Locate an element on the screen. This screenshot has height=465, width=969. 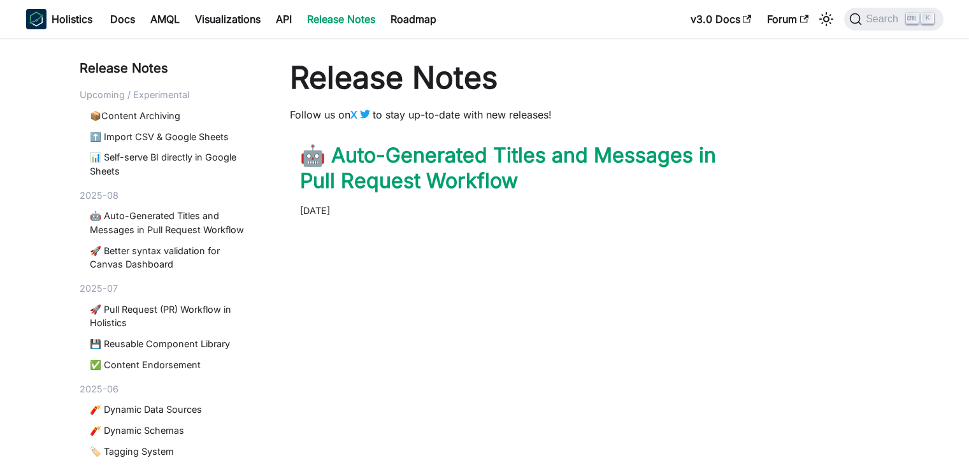
a: Release Notes is located at coordinates (341, 19).